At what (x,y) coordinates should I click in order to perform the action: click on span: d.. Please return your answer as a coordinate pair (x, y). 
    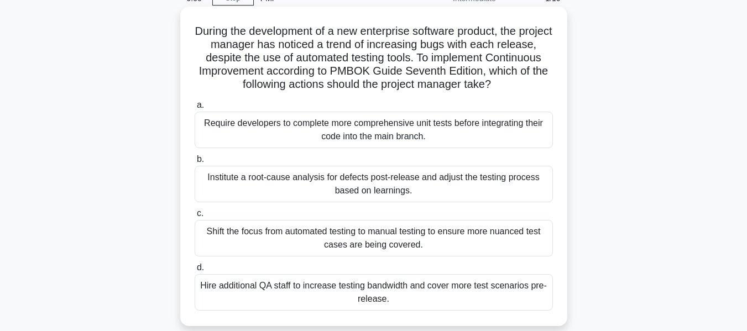
    Looking at the image, I should click on (200, 267).